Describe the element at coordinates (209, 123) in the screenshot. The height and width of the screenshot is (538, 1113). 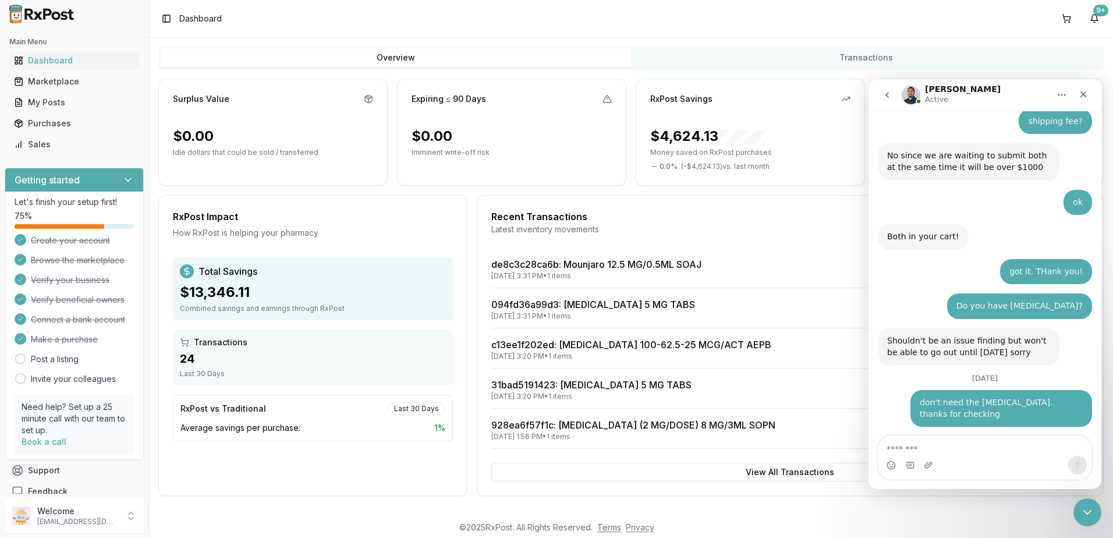
I see `div: ok` at that location.